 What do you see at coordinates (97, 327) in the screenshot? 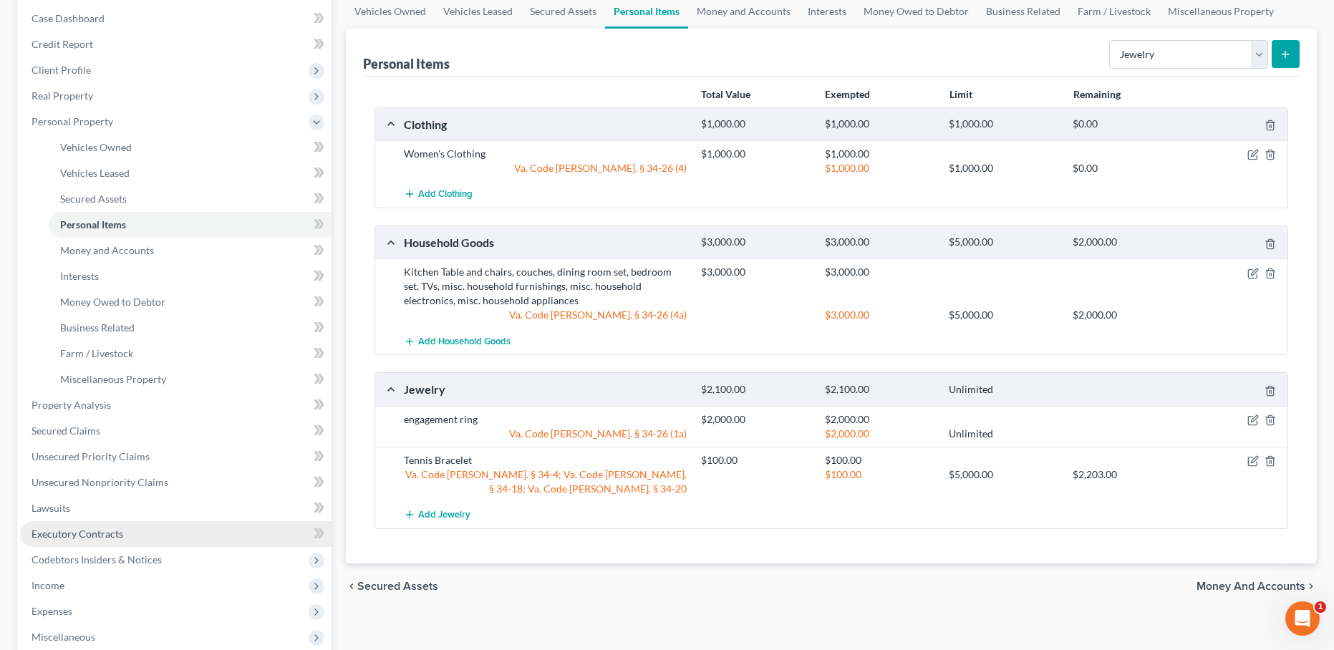
I see `span: Business Related` at bounding box center [97, 327].